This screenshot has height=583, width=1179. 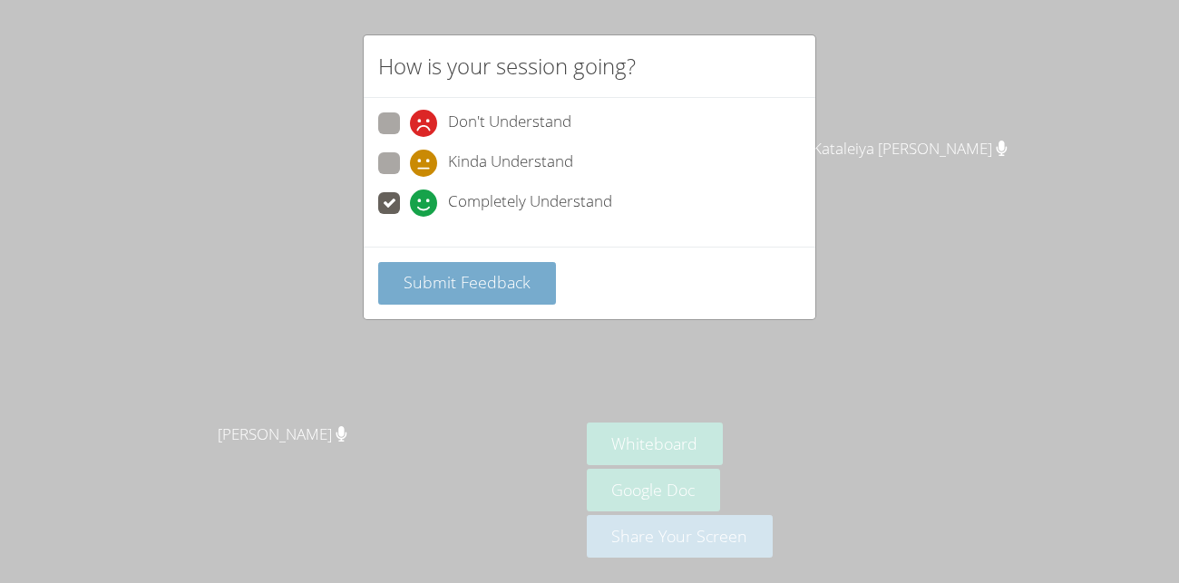 I want to click on span: Submit Feedback, so click(x=467, y=282).